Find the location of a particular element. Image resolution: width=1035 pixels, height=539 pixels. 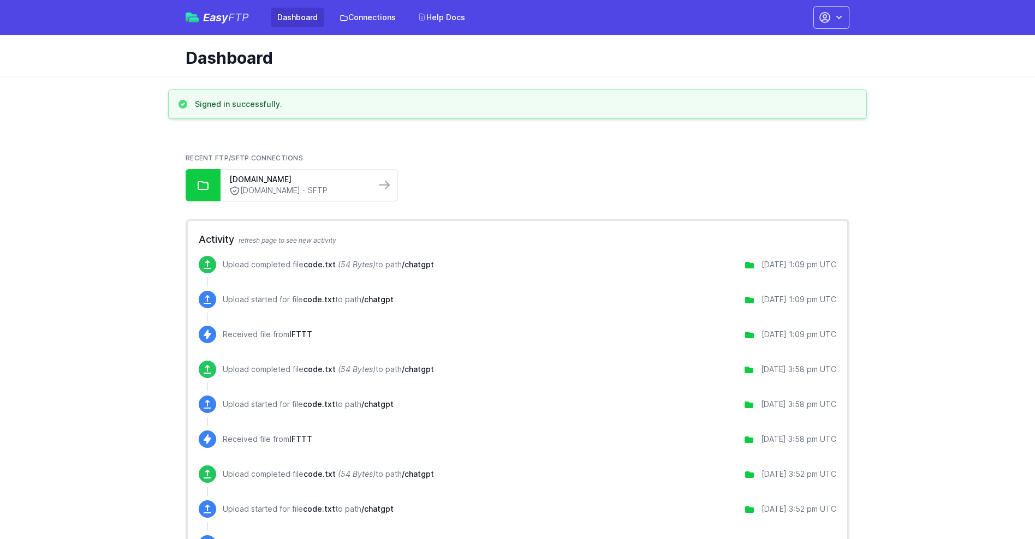

h2: Recent FTP/SFTP Connections is located at coordinates (517, 158).